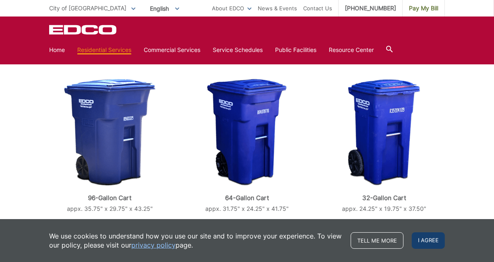  Describe the element at coordinates (384, 209) in the screenshot. I see `p: appx. 24.25" x 19.75" x 37.50"` at that location.